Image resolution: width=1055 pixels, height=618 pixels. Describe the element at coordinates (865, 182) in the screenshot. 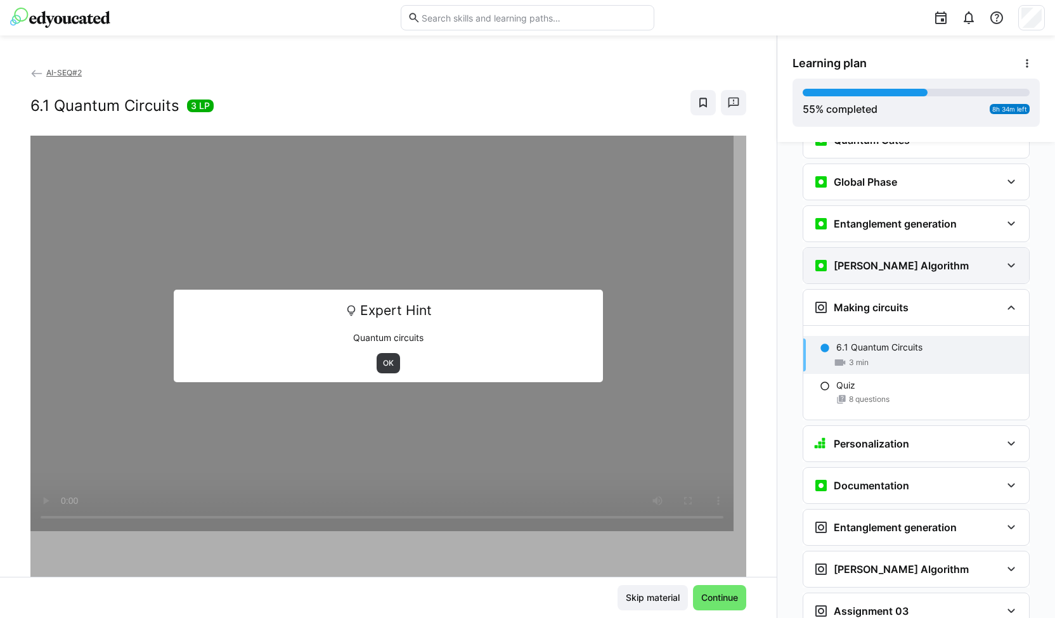

I see `h3: Global Phase` at that location.